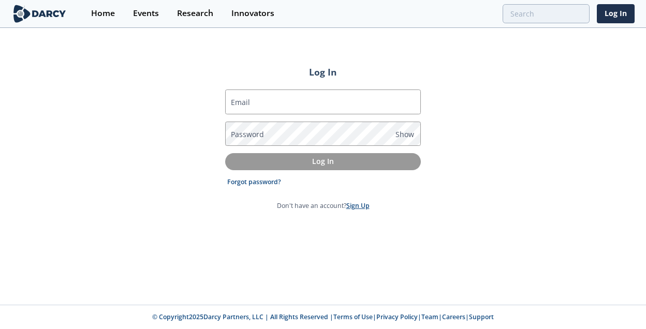  I want to click on button: Log In, so click(323, 162).